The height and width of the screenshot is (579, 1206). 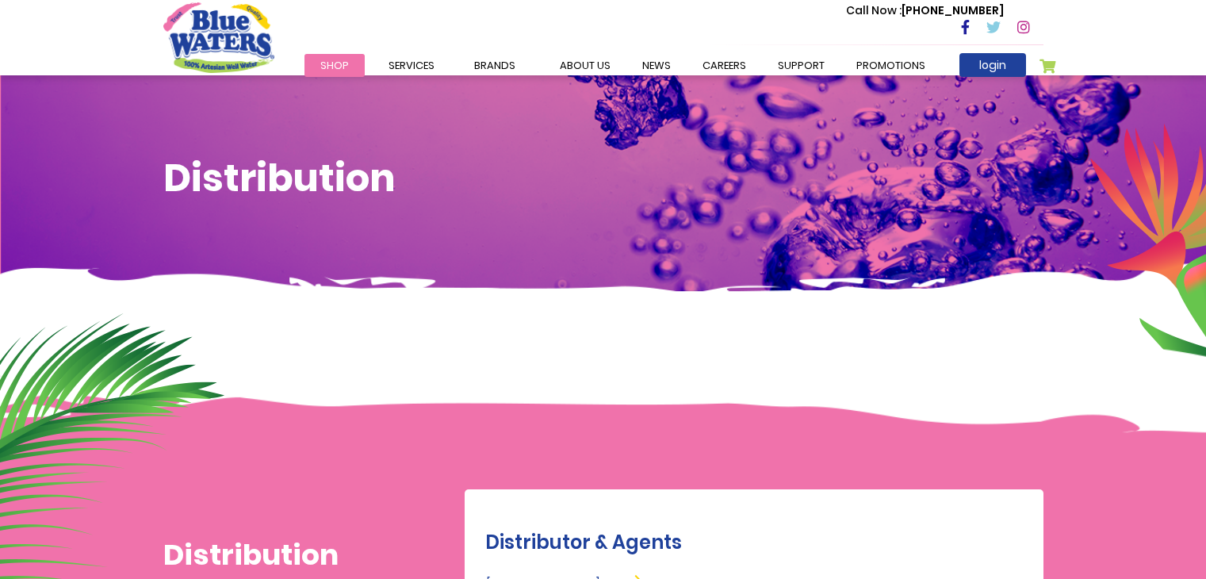 I want to click on span: Call Now :, so click(x=874, y=10).